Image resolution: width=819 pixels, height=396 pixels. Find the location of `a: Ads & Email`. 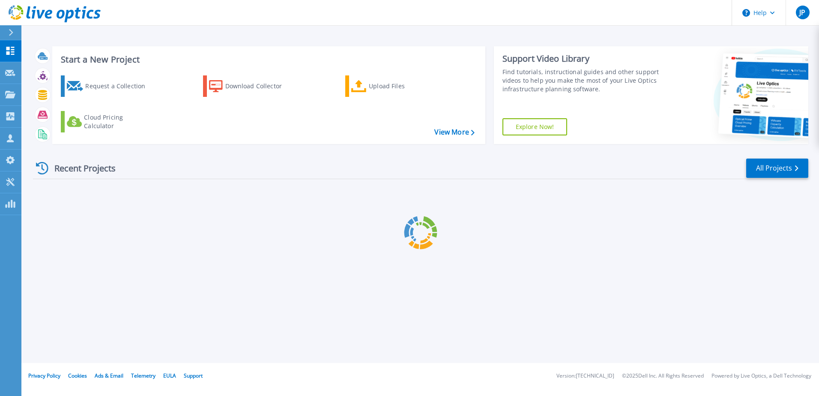

a: Ads & Email is located at coordinates (109, 375).